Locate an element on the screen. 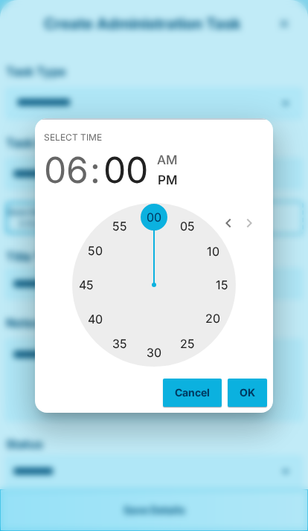 Image resolution: width=308 pixels, height=531 pixels. span: Select time is located at coordinates (73, 137).